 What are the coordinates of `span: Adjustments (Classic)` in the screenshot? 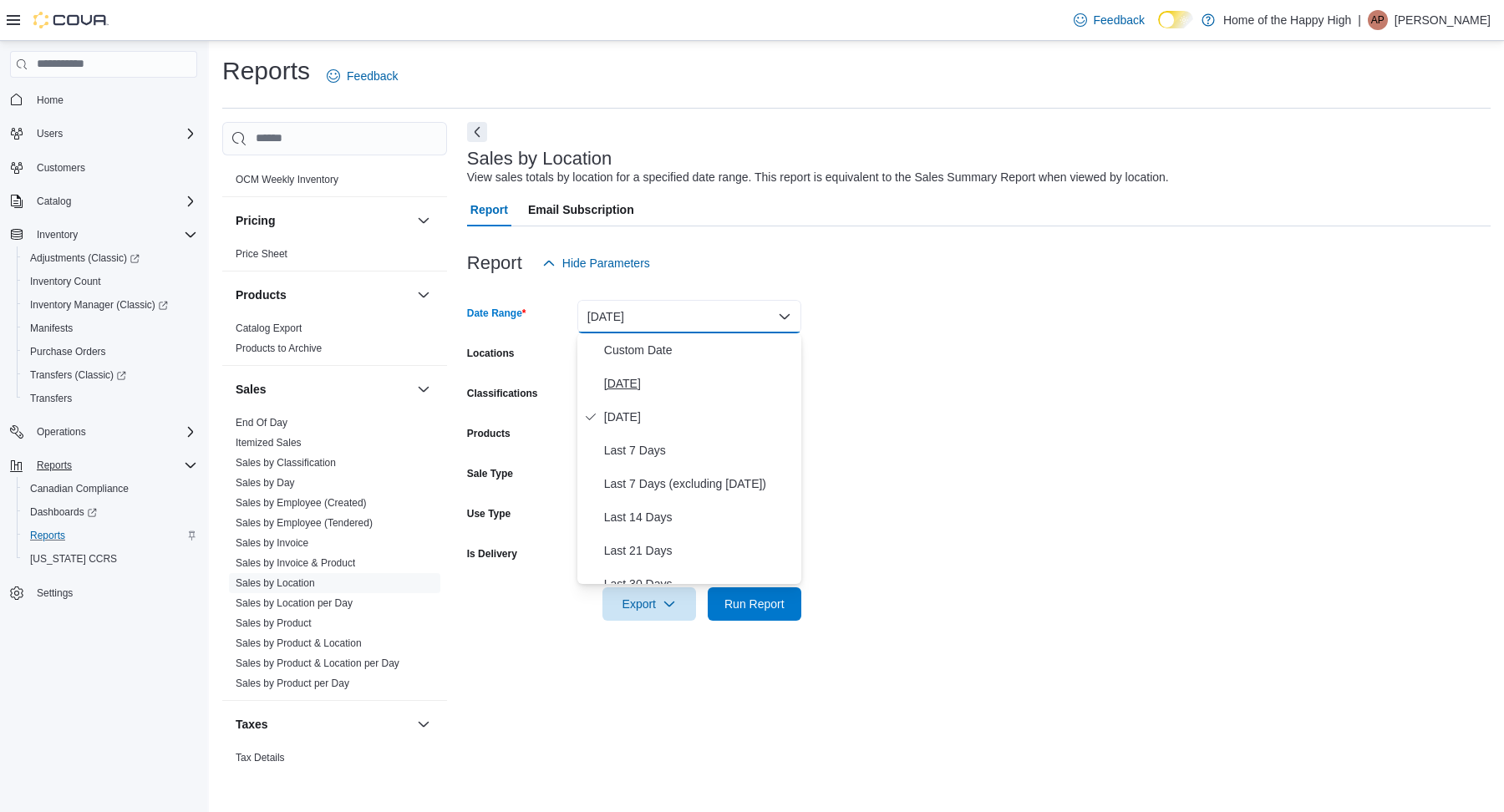 It's located at (110, 258).